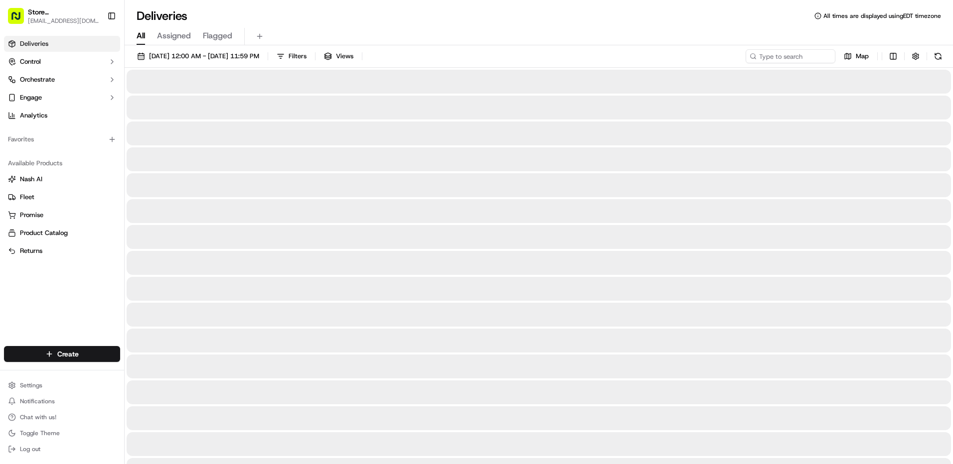 Image resolution: width=953 pixels, height=464 pixels. I want to click on a: Deliveries, so click(62, 44).